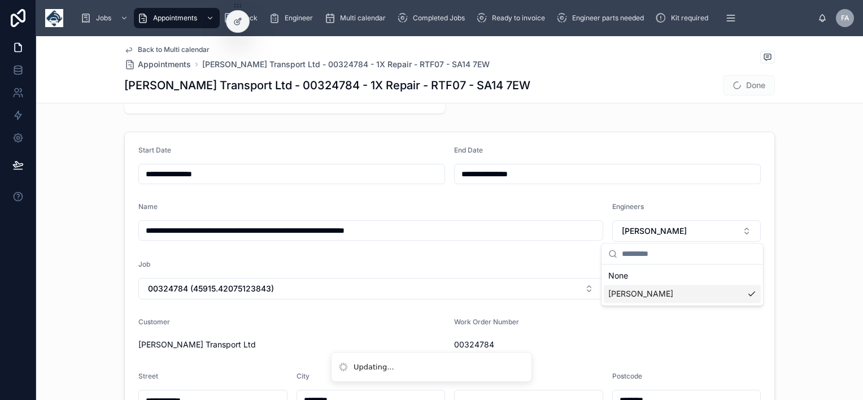  What do you see at coordinates (363, 18) in the screenshot?
I see `span: Multi calendar` at bounding box center [363, 18].